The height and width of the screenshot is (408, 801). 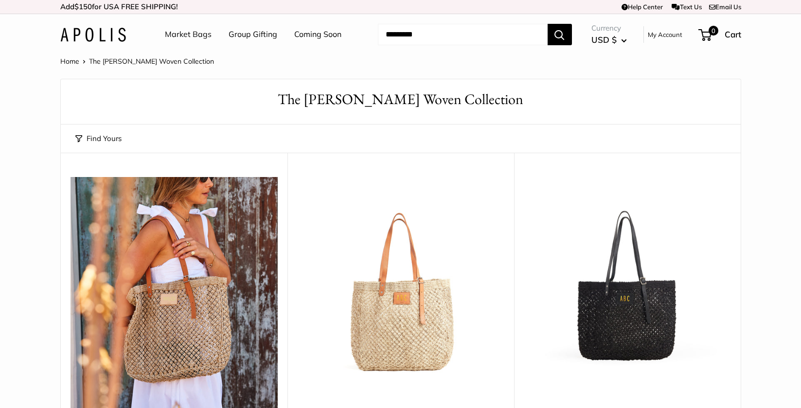 I want to click on input: Search..., so click(x=463, y=35).